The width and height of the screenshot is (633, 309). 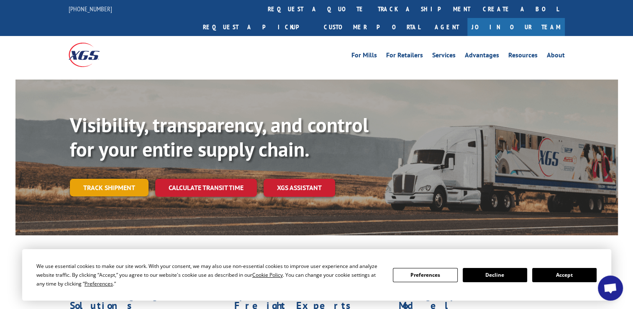 I want to click on a: About, so click(x=556, y=56).